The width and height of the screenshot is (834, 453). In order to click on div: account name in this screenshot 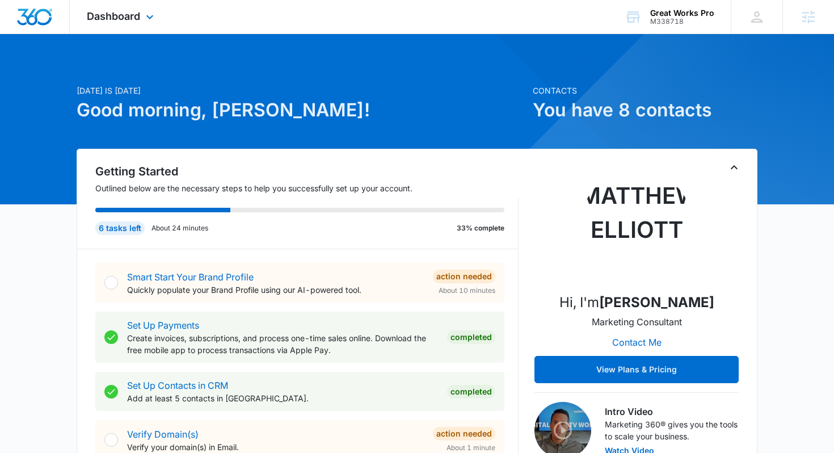, I will do `click(682, 13)`.